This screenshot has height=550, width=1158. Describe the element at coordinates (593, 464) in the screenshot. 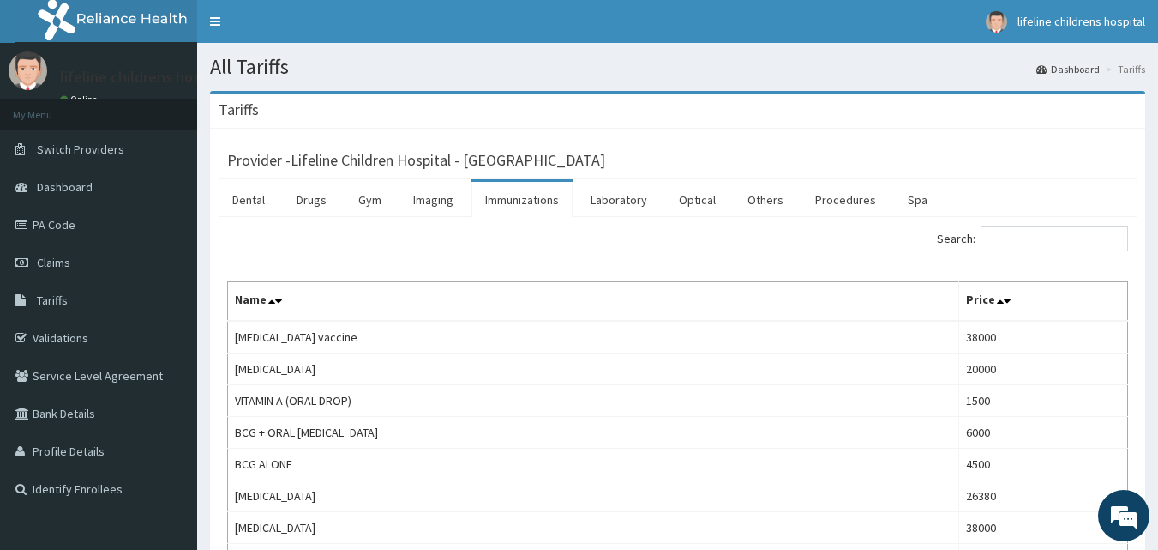

I see `td: BCG ALONE` at that location.